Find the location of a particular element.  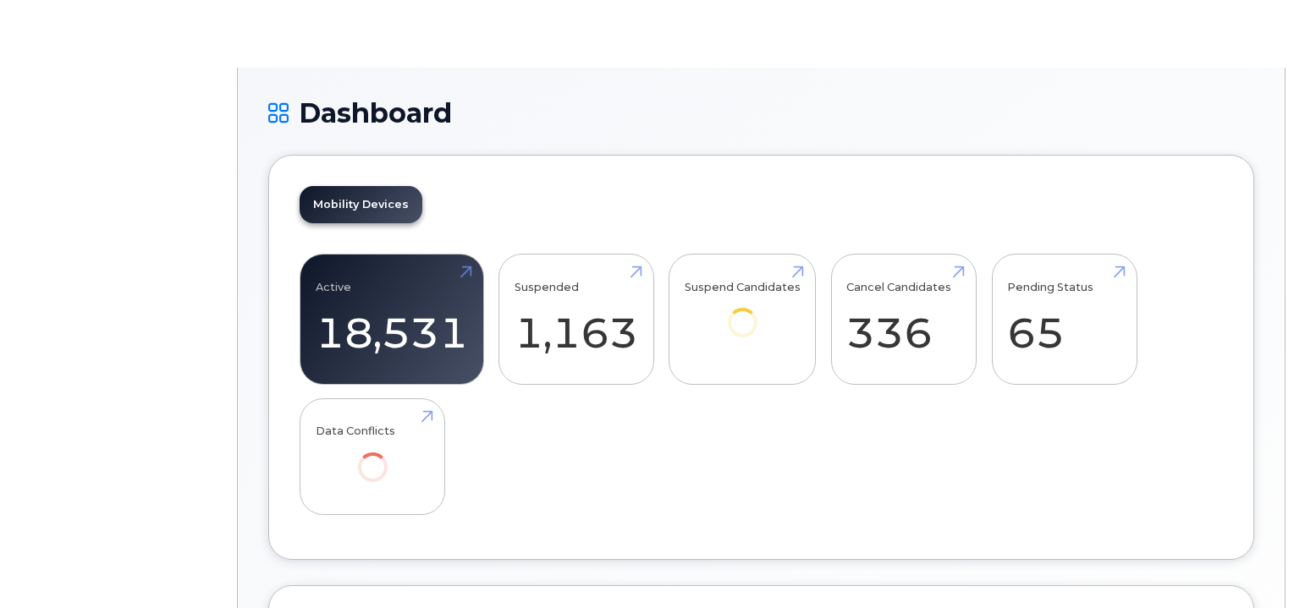

a: Pending Status 65 is located at coordinates (1064, 320).